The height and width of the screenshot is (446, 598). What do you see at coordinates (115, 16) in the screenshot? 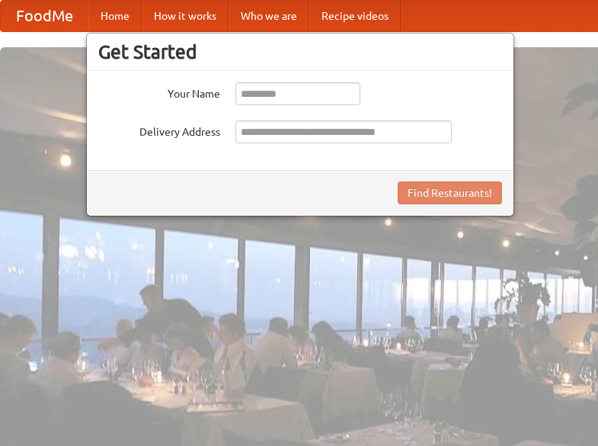
I see `a: Home` at bounding box center [115, 16].